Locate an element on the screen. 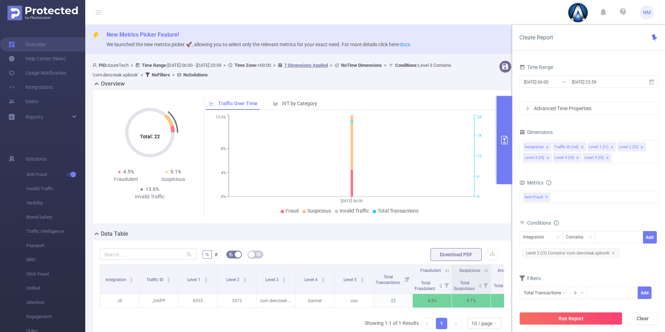 The height and width of the screenshot is (332, 665). span: Brand Safety is located at coordinates (56, 217).